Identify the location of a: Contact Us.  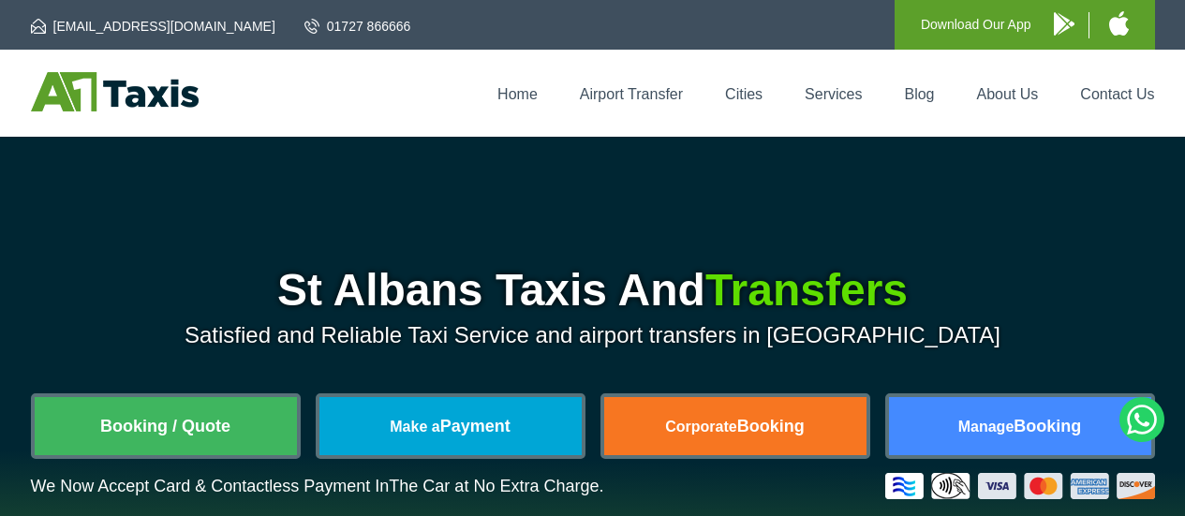
(1116, 94).